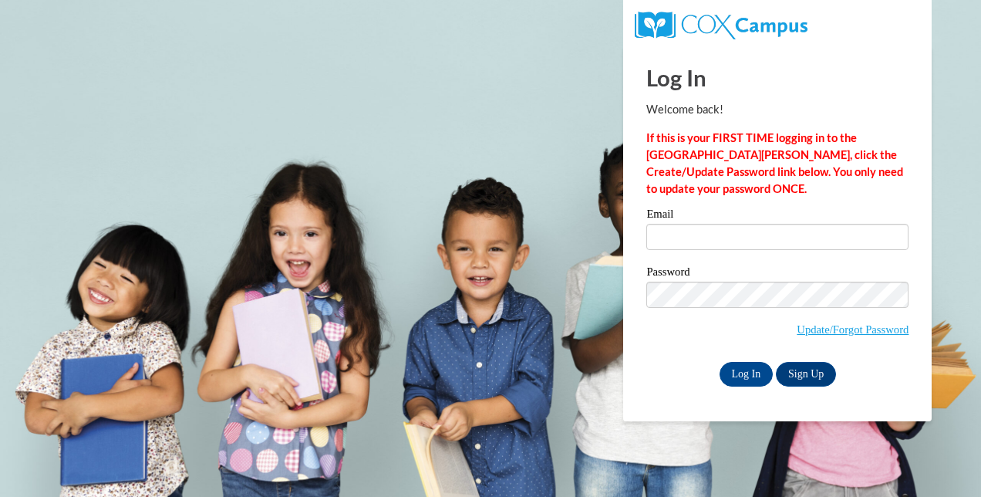 The width and height of the screenshot is (981, 497). What do you see at coordinates (747, 374) in the screenshot?
I see `input: Log In` at bounding box center [747, 374].